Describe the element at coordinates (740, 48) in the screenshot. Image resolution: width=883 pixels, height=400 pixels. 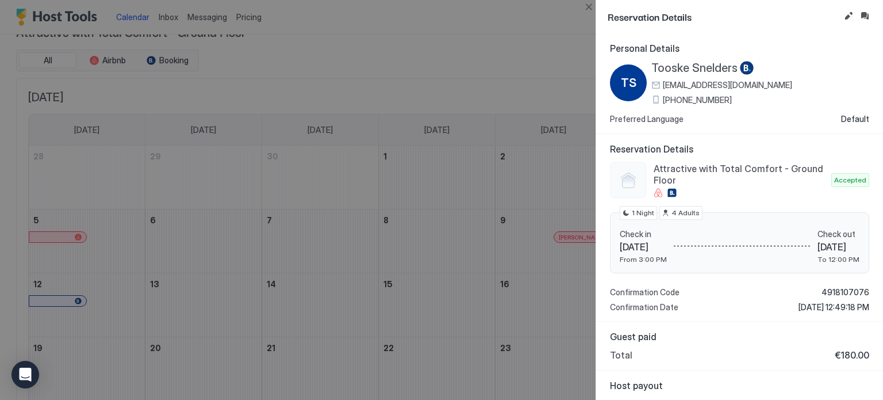
I see `span: Personal Details` at that location.